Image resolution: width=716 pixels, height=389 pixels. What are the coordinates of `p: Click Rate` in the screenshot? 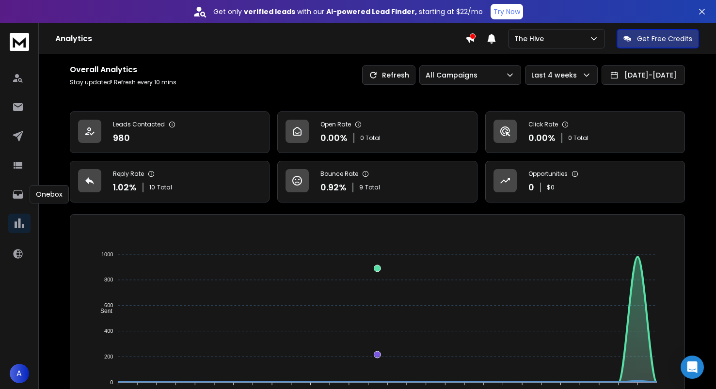 It's located at (543, 125).